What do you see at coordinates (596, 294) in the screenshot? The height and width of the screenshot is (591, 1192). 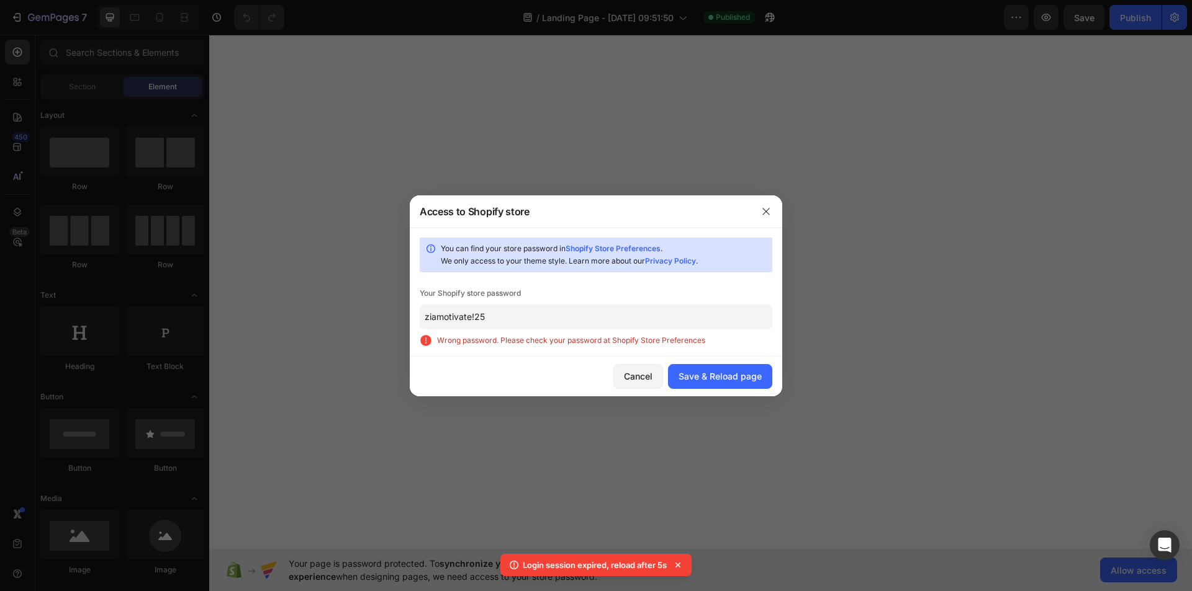 I see `div: Your Shopify store password` at bounding box center [596, 294].